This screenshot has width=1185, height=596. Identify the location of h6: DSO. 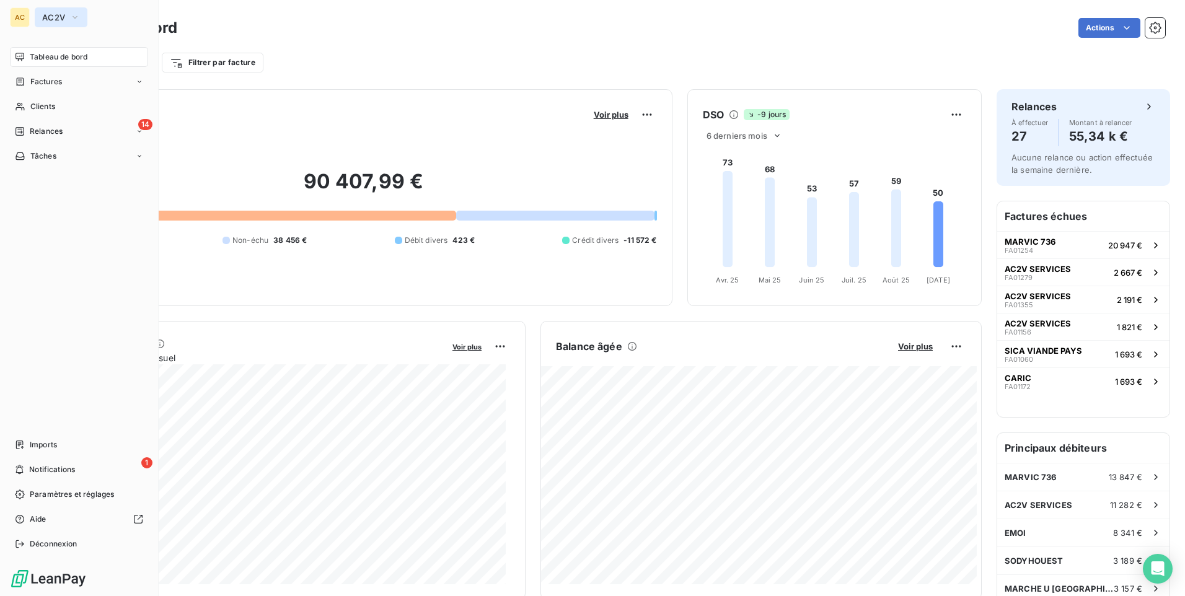
(713, 115).